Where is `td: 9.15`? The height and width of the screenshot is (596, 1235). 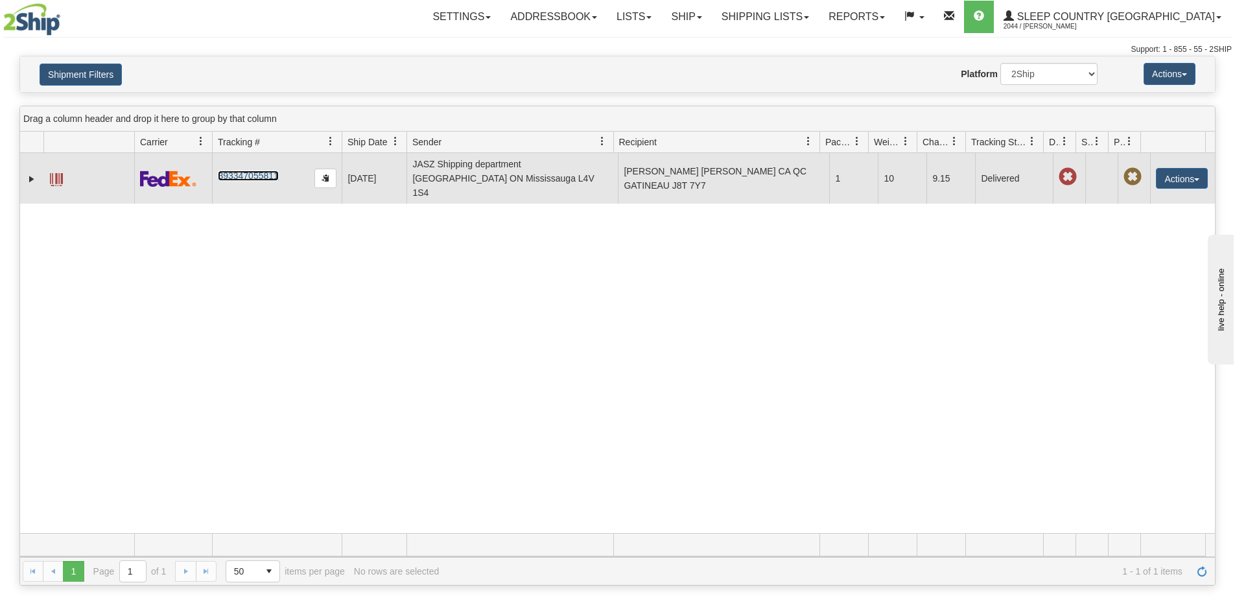
td: 9.15 is located at coordinates (950, 178).